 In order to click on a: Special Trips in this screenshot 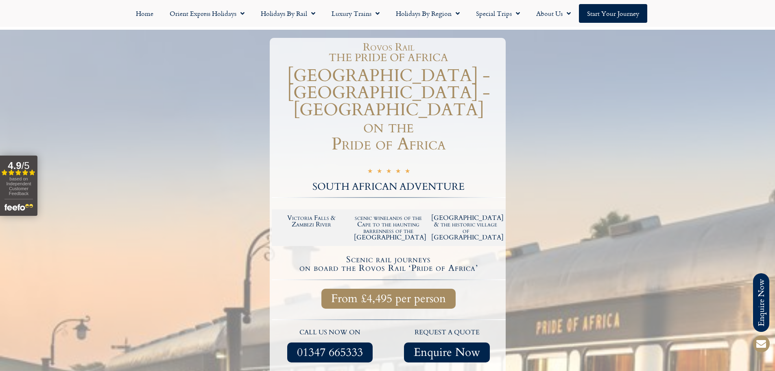, I will do `click(498, 13)`.